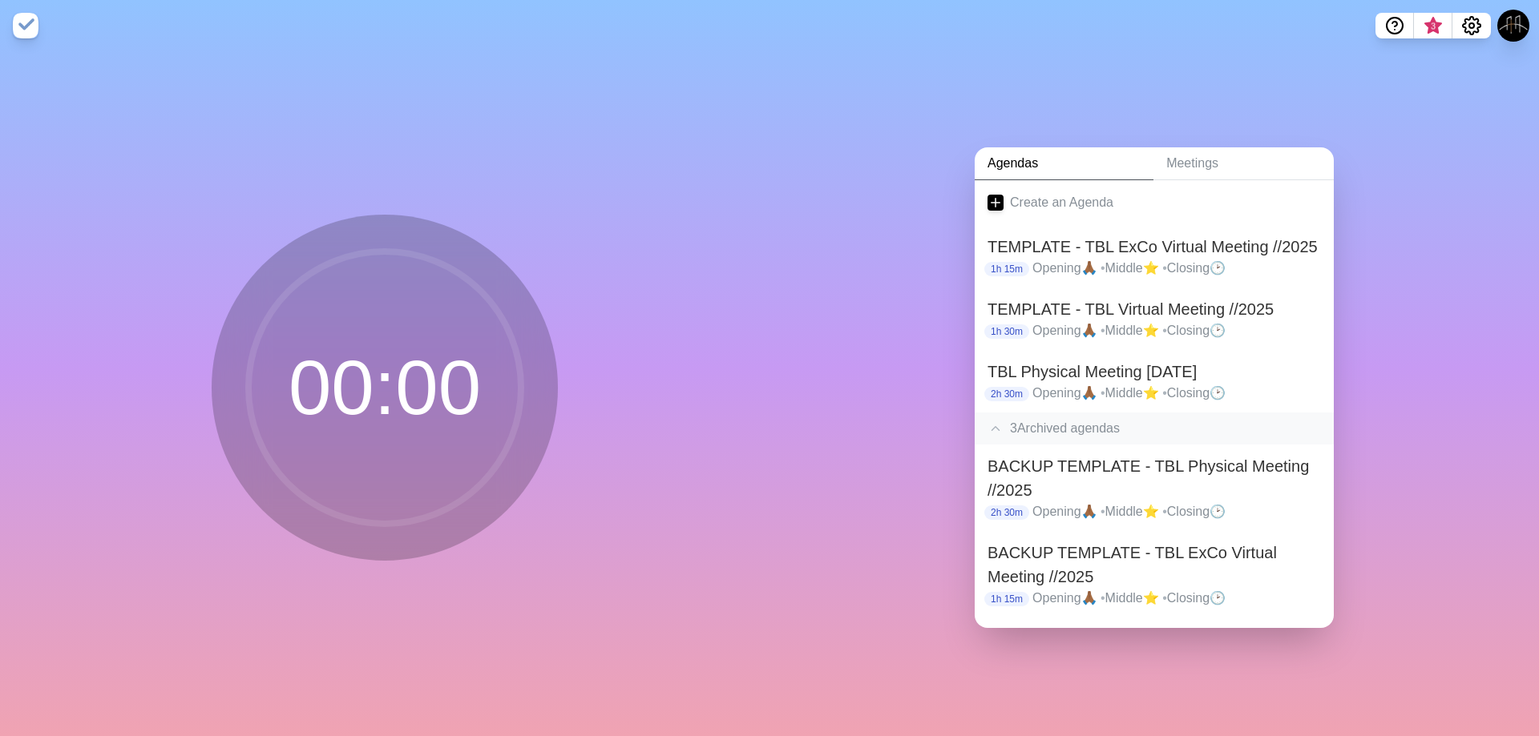  I want to click on button: What’s new, so click(1433, 26).